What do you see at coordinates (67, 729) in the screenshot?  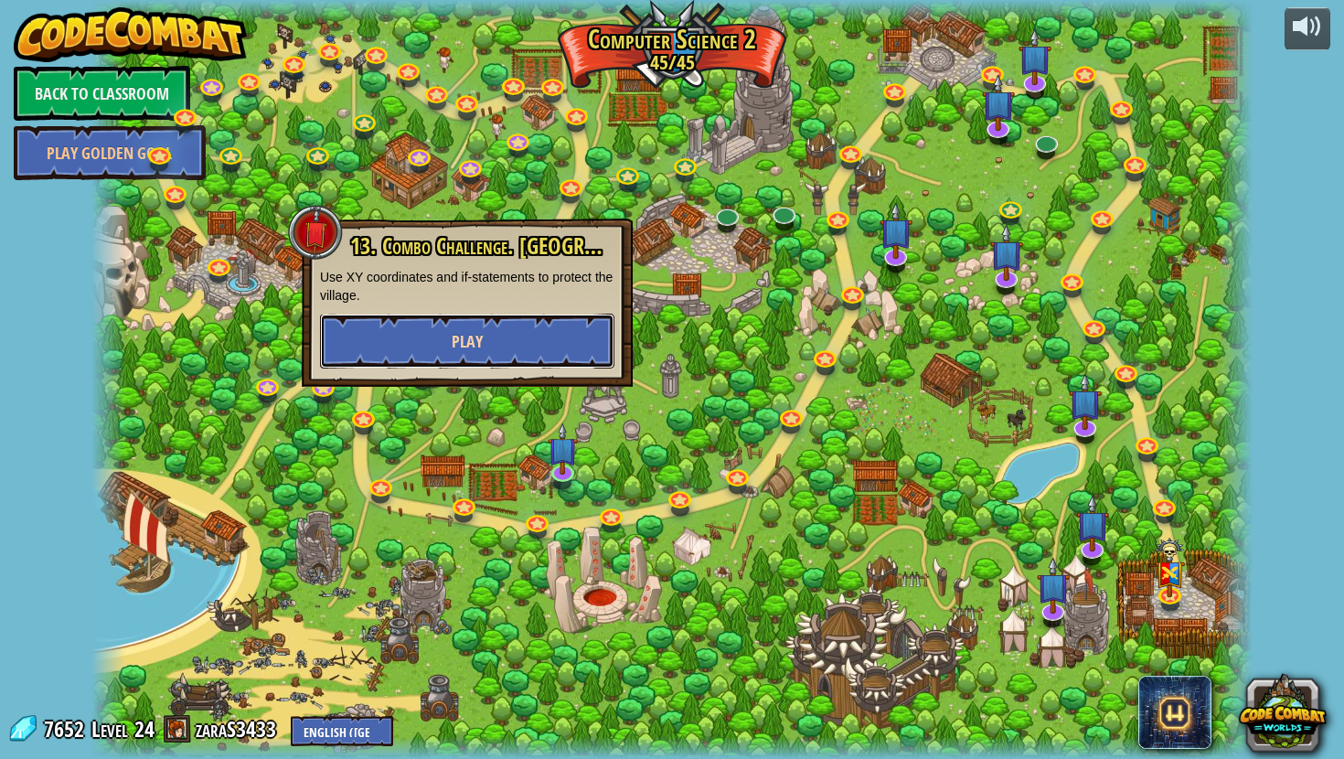 I see `span: 7652` at bounding box center [67, 729].